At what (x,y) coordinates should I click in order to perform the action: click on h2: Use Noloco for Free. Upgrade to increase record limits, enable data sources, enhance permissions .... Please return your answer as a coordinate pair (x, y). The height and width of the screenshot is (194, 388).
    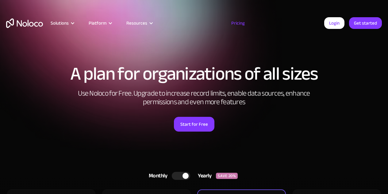
    Looking at the image, I should click on (194, 98).